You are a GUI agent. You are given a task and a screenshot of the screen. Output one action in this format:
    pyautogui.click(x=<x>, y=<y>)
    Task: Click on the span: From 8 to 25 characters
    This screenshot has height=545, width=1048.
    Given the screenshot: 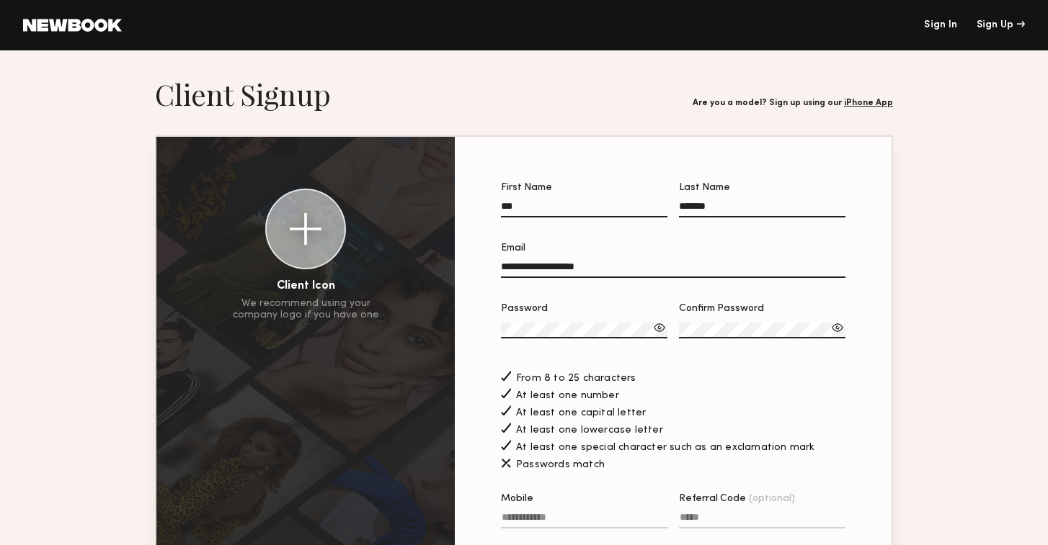 What is the action you would take?
    pyautogui.click(x=576, y=379)
    